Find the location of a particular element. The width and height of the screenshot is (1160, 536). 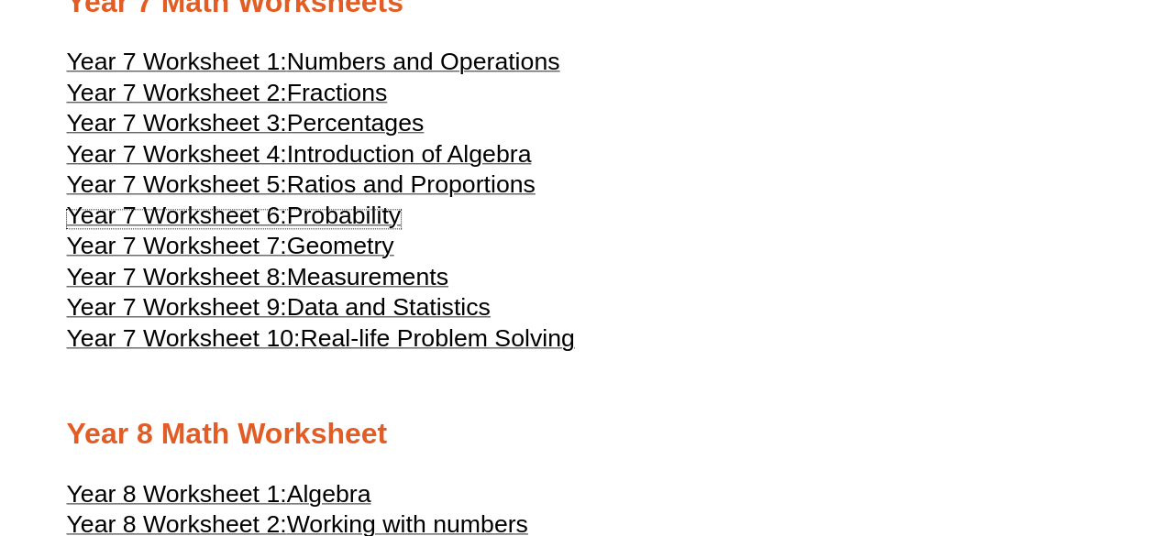

span: Real-life Problem Solving is located at coordinates (436, 338).